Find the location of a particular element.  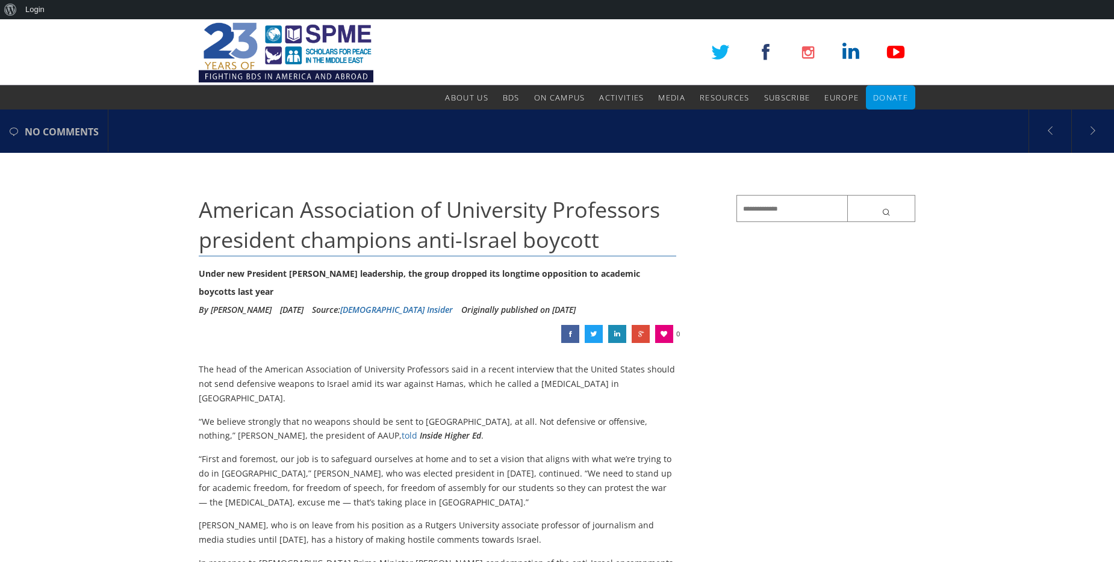

img: SPME is located at coordinates (286, 52).